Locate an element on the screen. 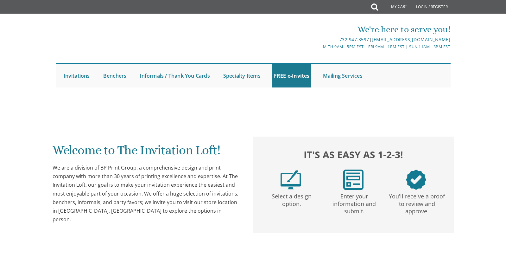 The image size is (506, 258). a: My Cart is located at coordinates (395, 7).